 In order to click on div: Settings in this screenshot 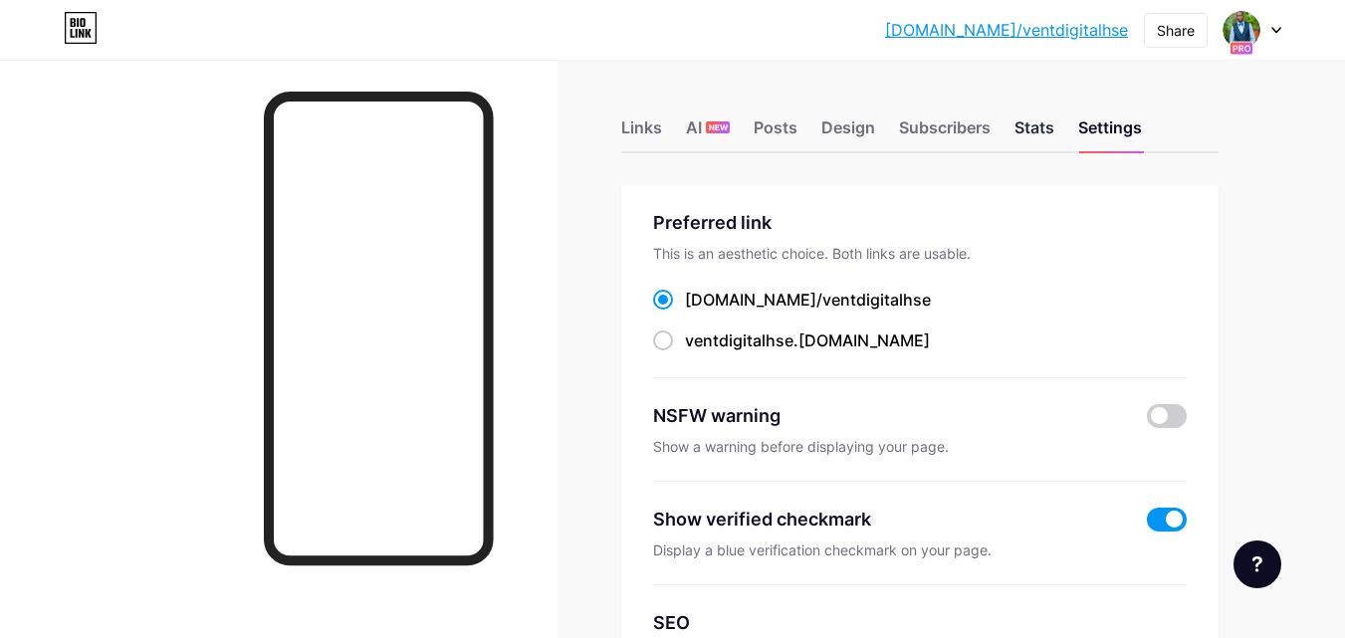, I will do `click(1110, 133)`.